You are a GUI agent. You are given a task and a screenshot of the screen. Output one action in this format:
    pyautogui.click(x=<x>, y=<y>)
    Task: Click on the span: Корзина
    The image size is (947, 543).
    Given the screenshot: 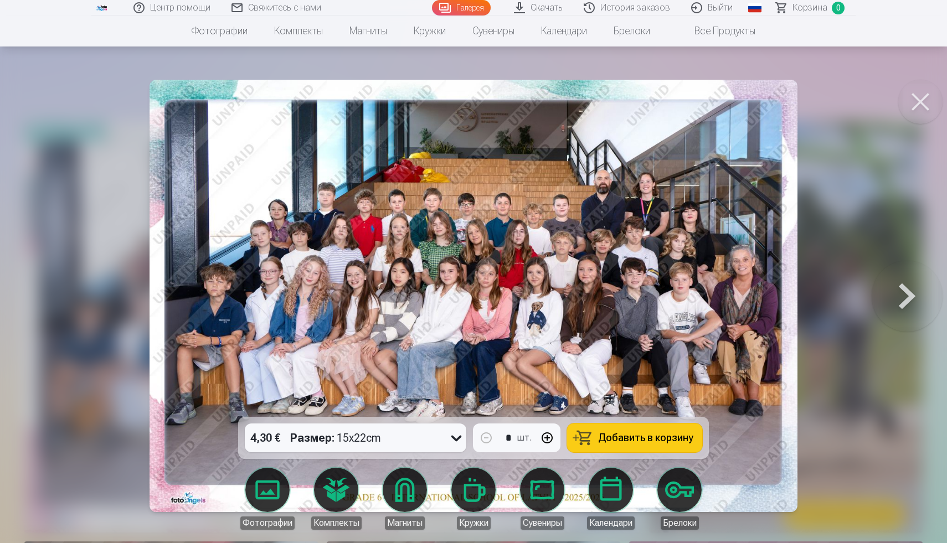 What is the action you would take?
    pyautogui.click(x=809, y=8)
    